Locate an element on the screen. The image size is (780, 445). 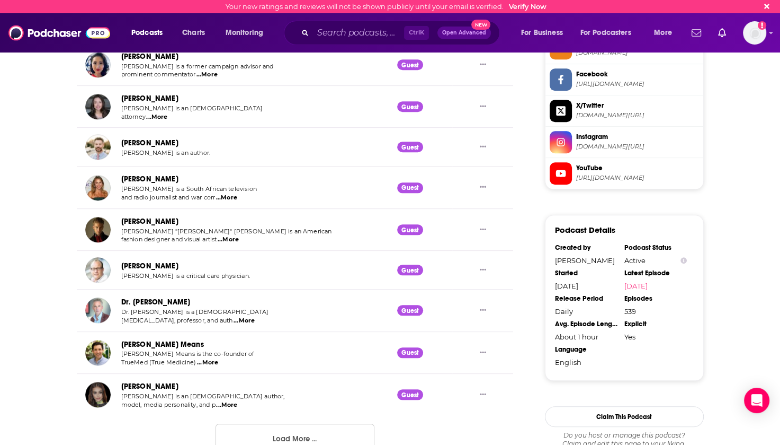
div: Explicit is located at coordinates (656, 324).